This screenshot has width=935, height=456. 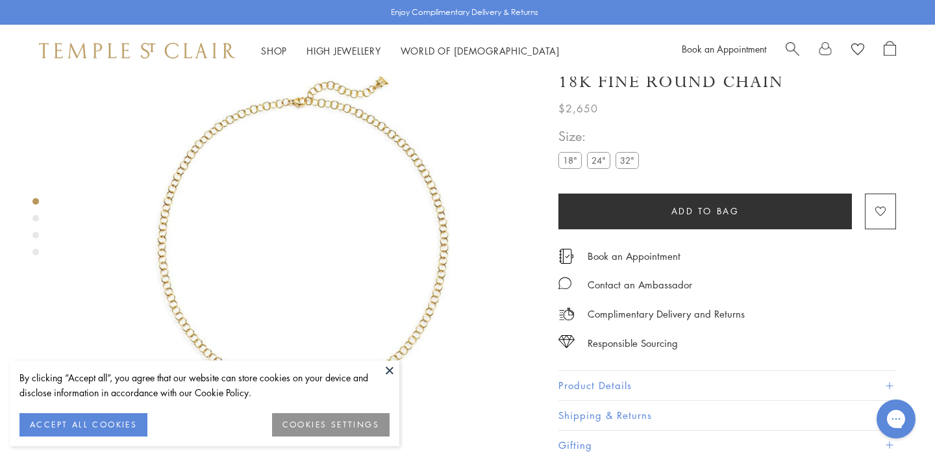 I want to click on button: Gorgias live chat, so click(x=26, y=24).